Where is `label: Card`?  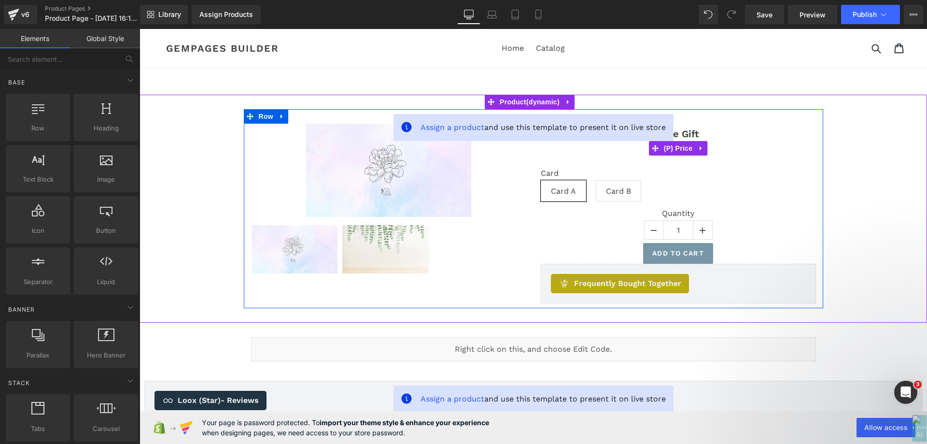
label: Card is located at coordinates (539, 145).